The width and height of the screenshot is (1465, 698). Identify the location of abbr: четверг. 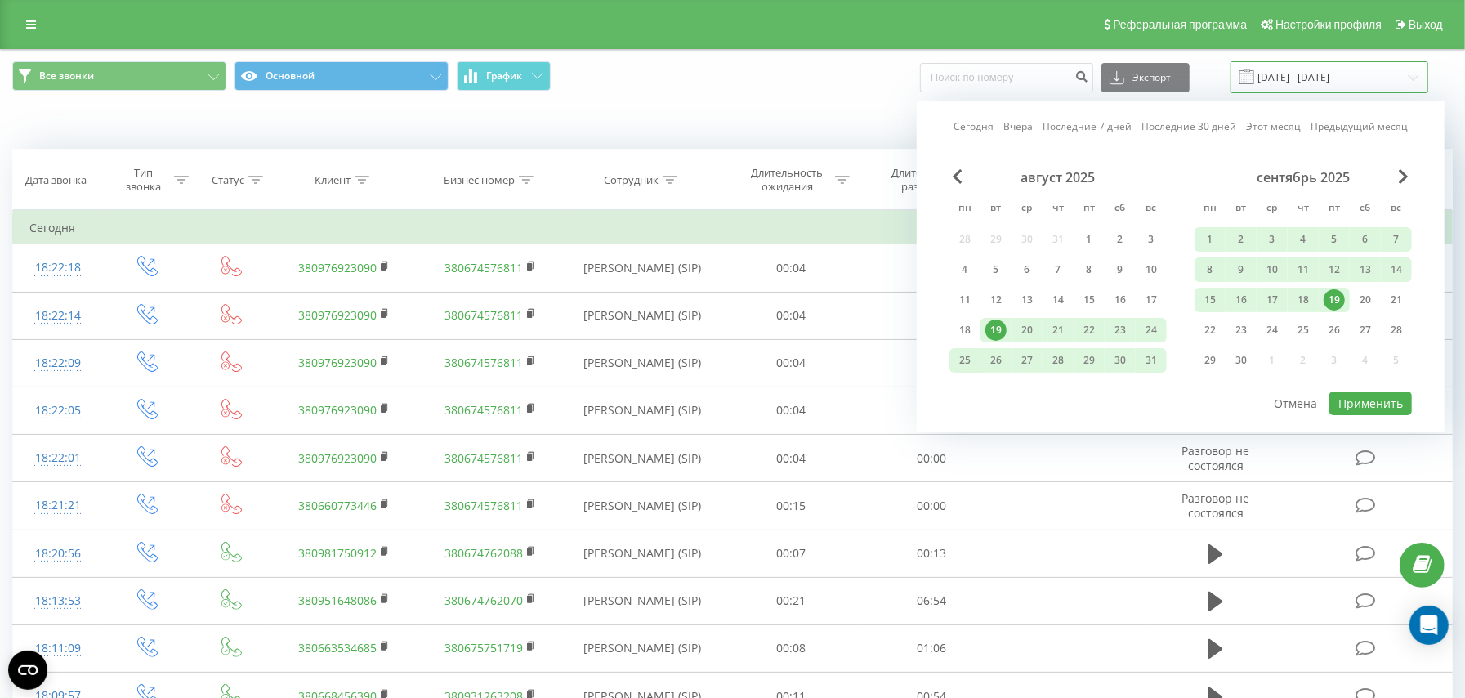
(1058, 209).